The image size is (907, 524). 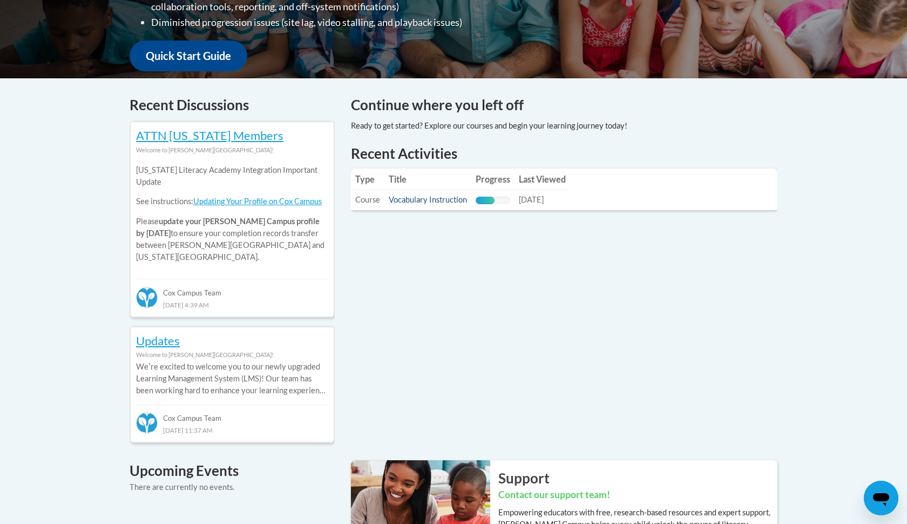 What do you see at coordinates (564, 153) in the screenshot?
I see `h1: Recent Activities` at bounding box center [564, 153].